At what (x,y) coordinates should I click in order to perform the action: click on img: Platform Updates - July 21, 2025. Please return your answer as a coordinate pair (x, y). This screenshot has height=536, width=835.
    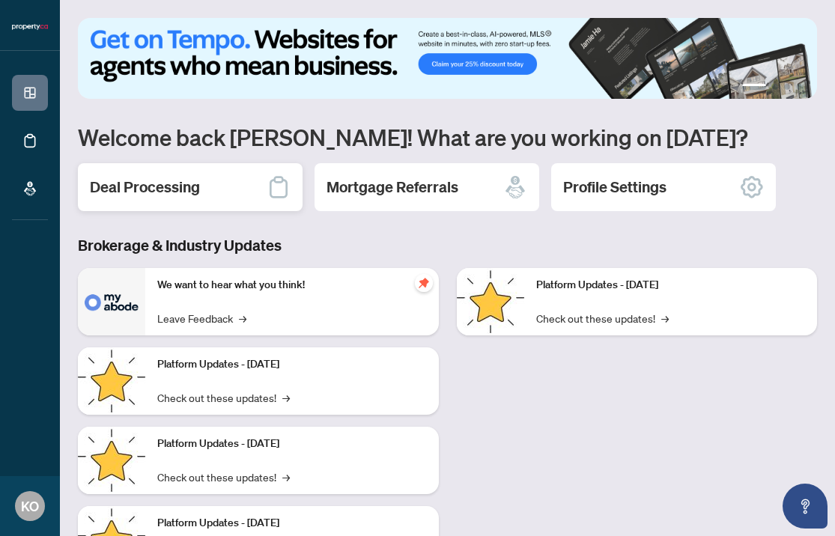
    Looking at the image, I should click on (112, 460).